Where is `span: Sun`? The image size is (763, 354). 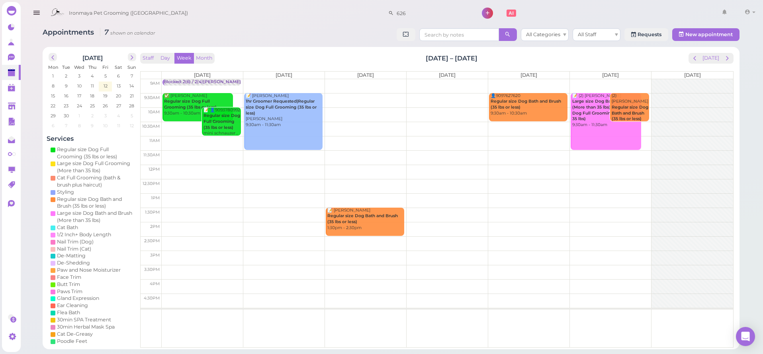
span: Sun is located at coordinates (131, 67).